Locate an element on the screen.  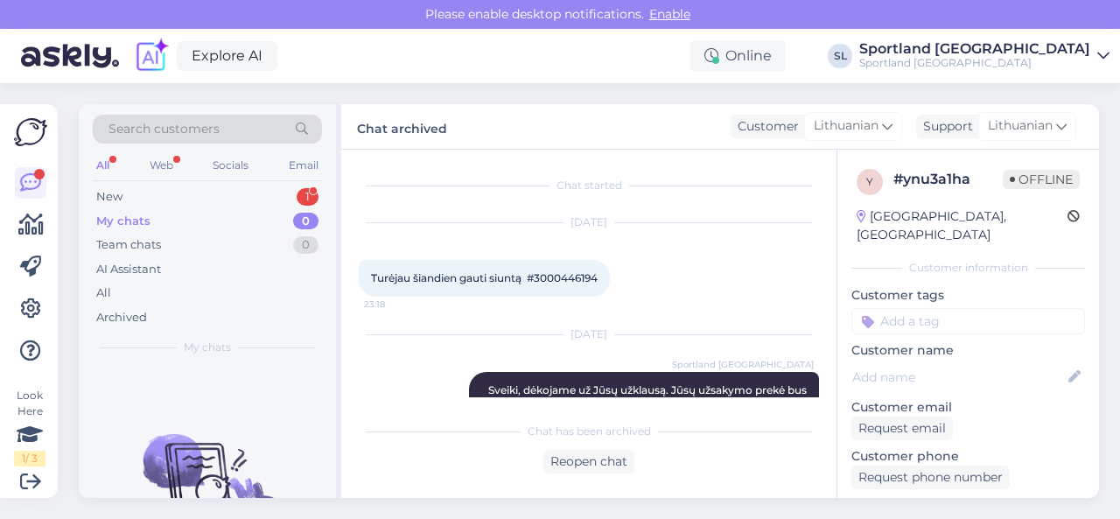
div: Socials is located at coordinates (230, 165).